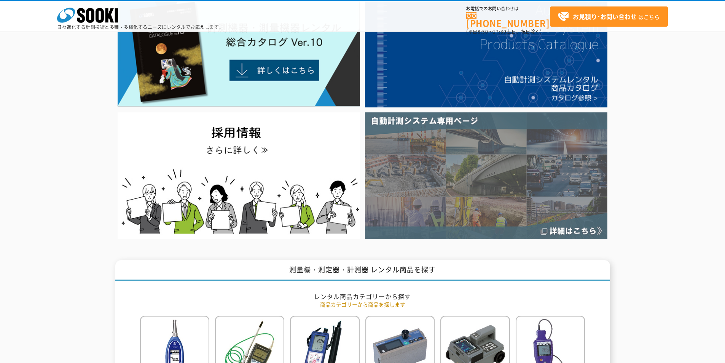 The width and height of the screenshot is (725, 363). Describe the element at coordinates (486, 175) in the screenshot. I see `img: 自動計測システム専用ページ` at that location.